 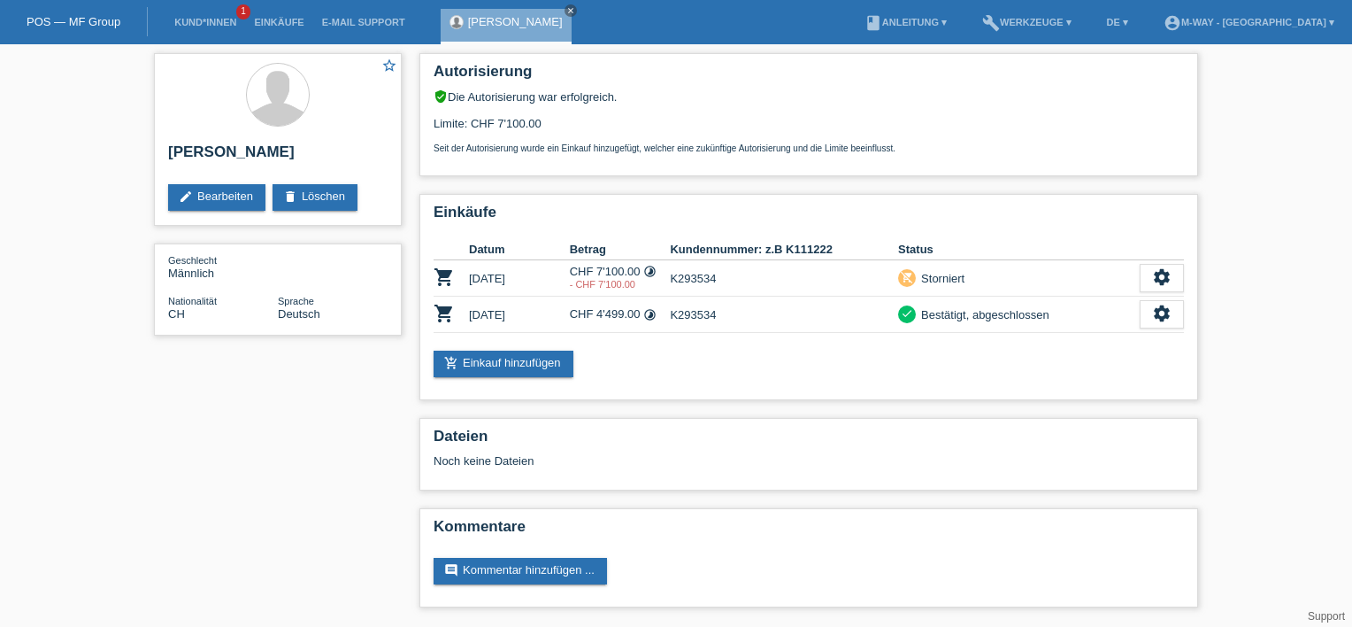 What do you see at coordinates (299, 313) in the screenshot?
I see `span: Deutsch` at bounding box center [299, 313].